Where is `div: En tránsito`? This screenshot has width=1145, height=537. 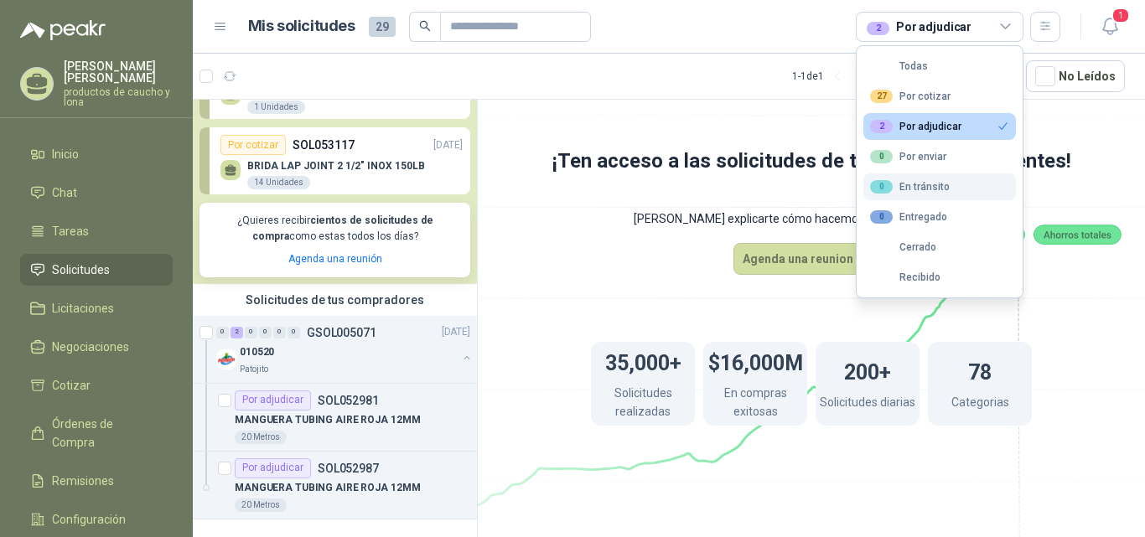 div: En tránsito is located at coordinates (910, 187).